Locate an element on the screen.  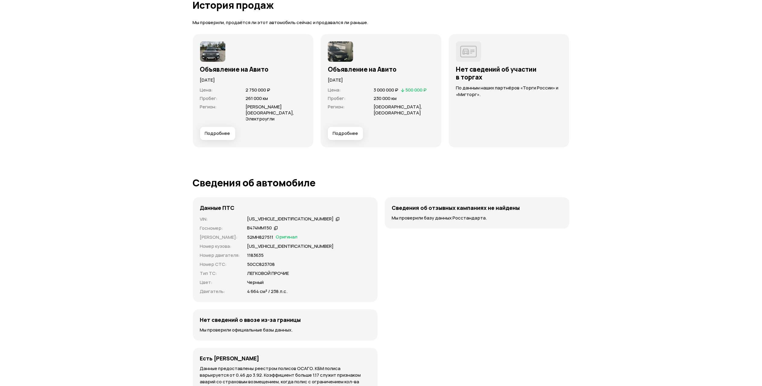
span: Оригинал is located at coordinates (287, 237).